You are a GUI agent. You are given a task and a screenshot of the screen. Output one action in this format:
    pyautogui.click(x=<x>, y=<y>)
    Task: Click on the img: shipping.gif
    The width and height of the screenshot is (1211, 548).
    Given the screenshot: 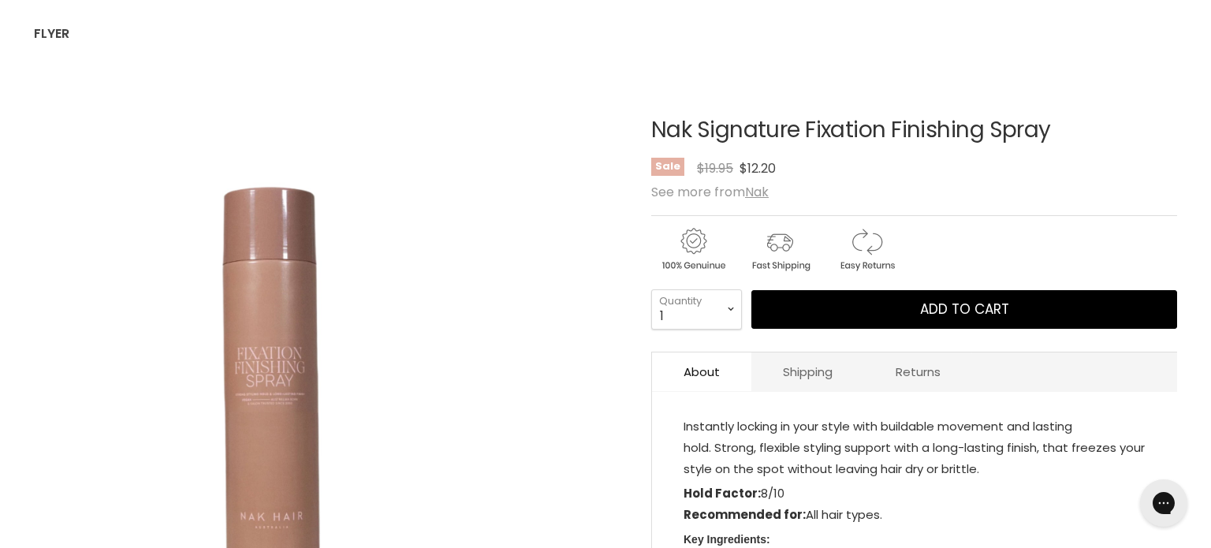 What is the action you would take?
    pyautogui.click(x=780, y=249)
    